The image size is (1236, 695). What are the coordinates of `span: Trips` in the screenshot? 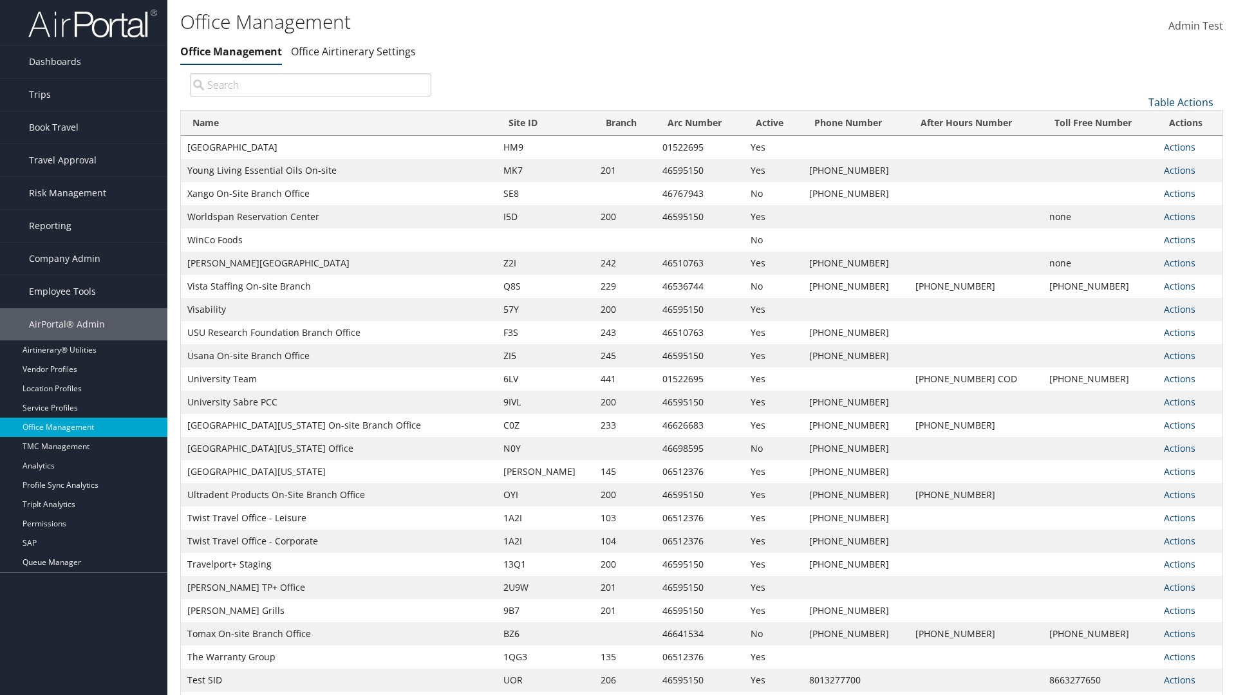 It's located at (40, 95).